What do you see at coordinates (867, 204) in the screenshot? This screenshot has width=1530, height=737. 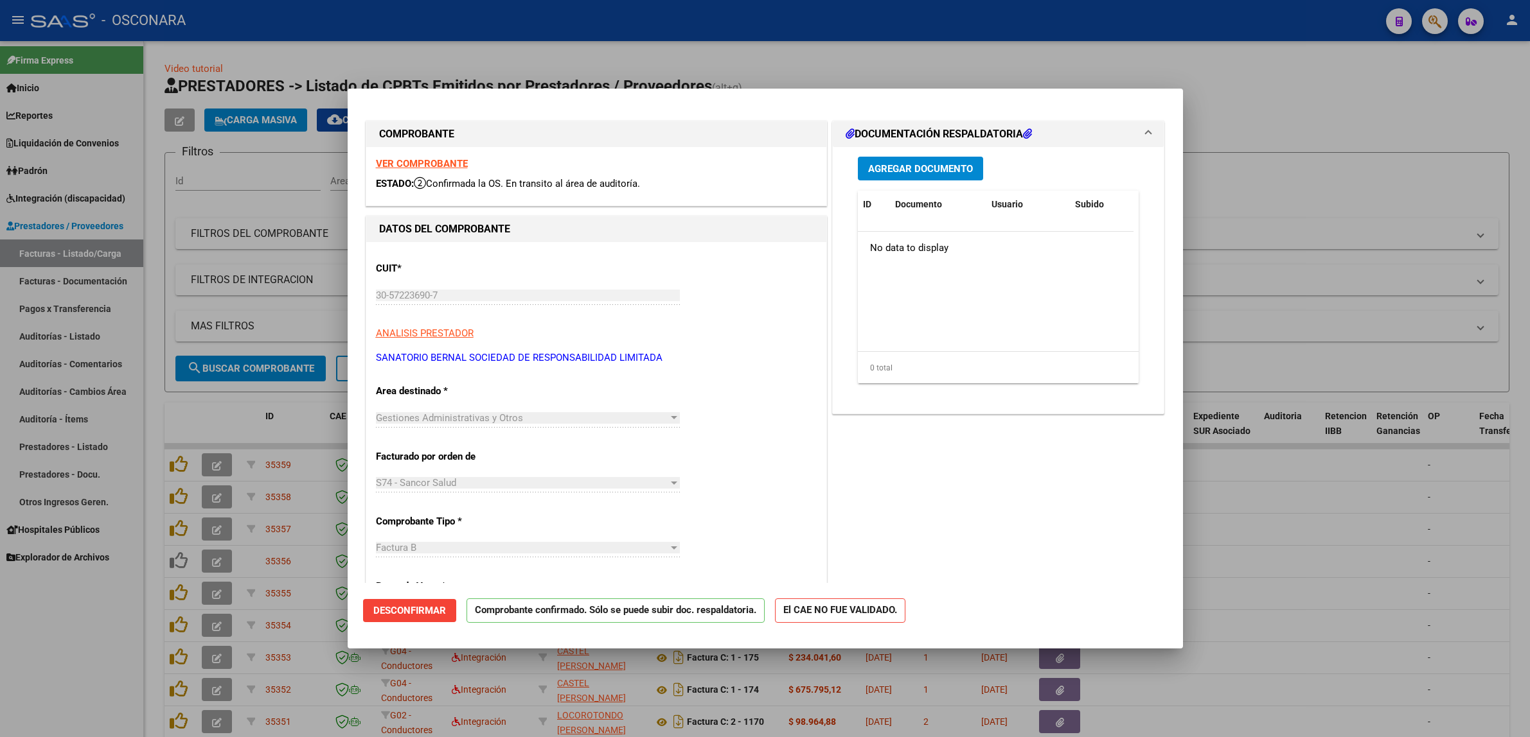 I see `span: ID` at bounding box center [867, 204].